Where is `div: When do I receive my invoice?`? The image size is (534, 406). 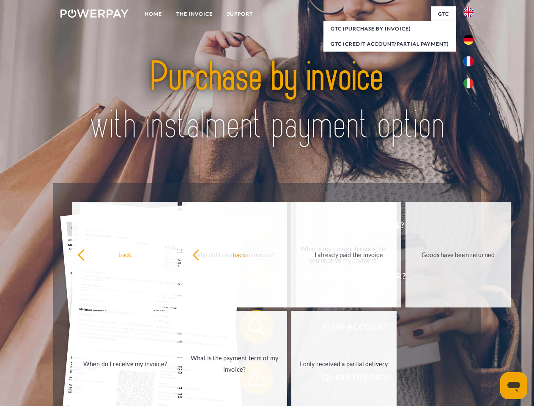
div: When do I receive my invoice? is located at coordinates (125, 363).